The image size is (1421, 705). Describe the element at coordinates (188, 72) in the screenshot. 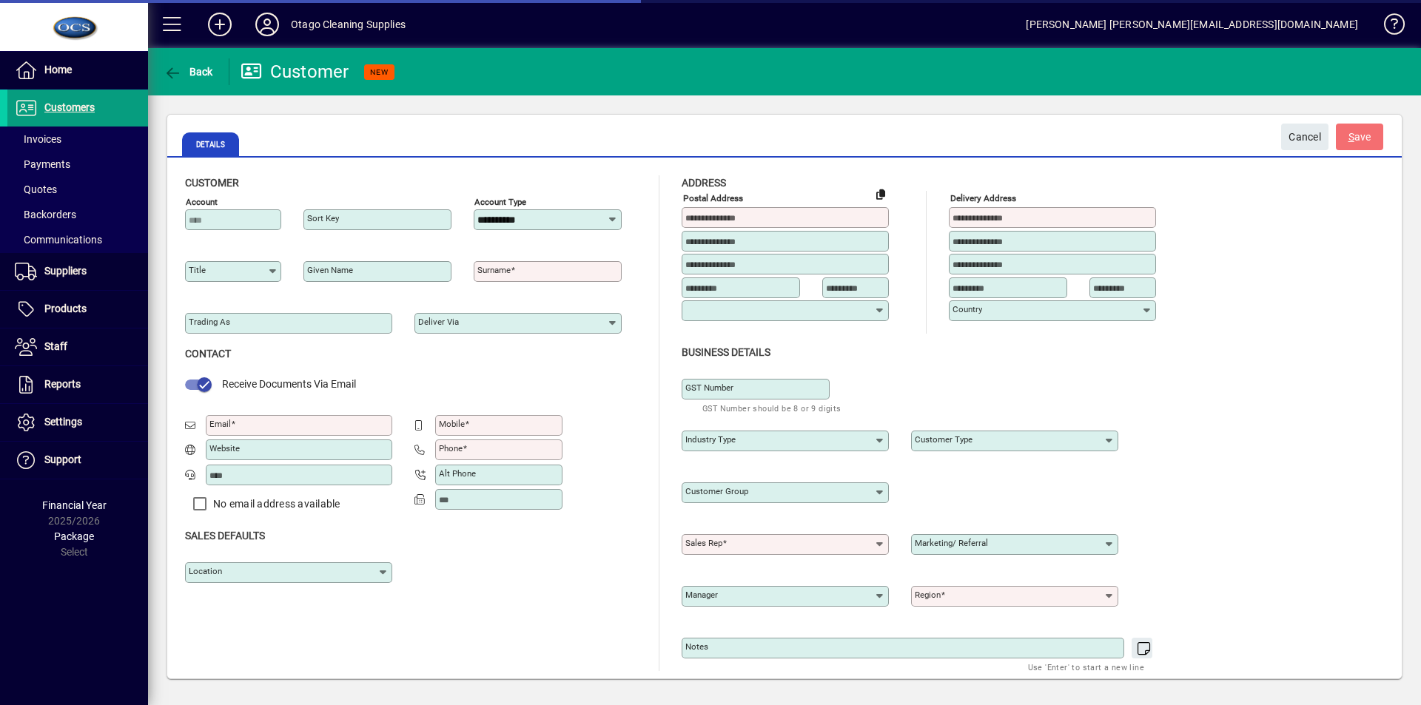

I see `span: Back` at that location.